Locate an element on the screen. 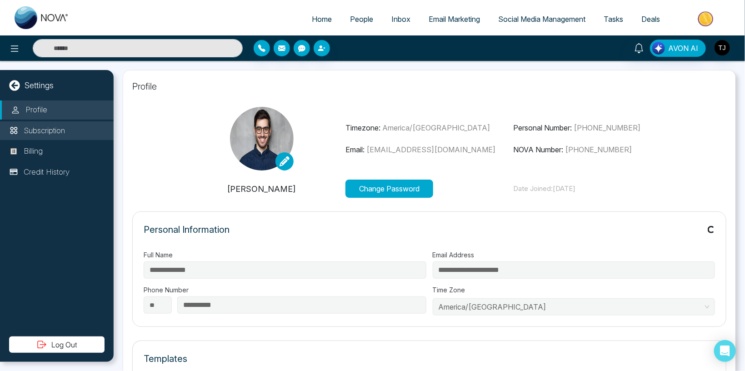  img: headshot-guy-wearing-spectacles-looking-camera-with-smile-isolated-background.jpg is located at coordinates (262, 139).